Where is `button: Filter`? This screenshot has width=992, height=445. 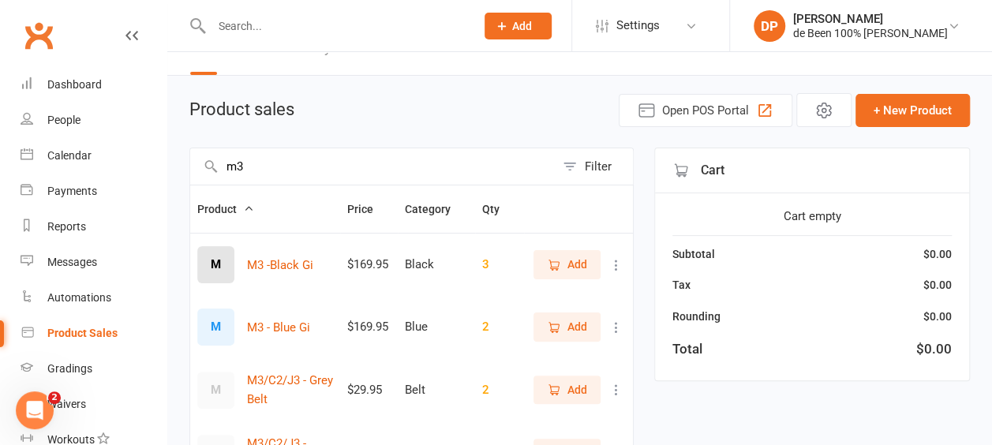 button: Filter is located at coordinates (594, 167).